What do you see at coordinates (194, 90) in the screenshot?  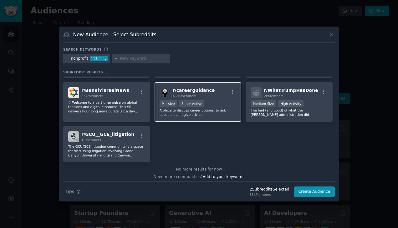 I see `span: r/ careerguidance` at bounding box center [194, 90].